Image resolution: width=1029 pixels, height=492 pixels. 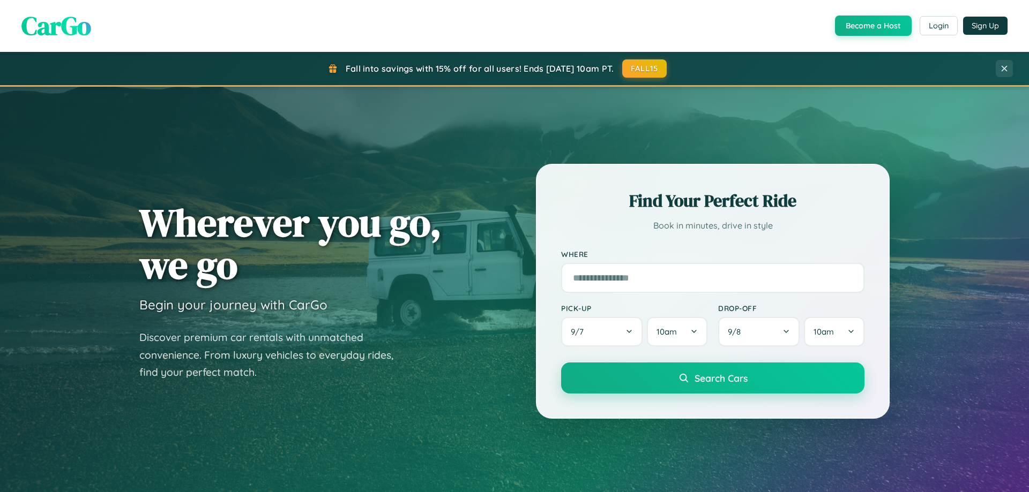 I want to click on span: 9 / 7, so click(x=580, y=332).